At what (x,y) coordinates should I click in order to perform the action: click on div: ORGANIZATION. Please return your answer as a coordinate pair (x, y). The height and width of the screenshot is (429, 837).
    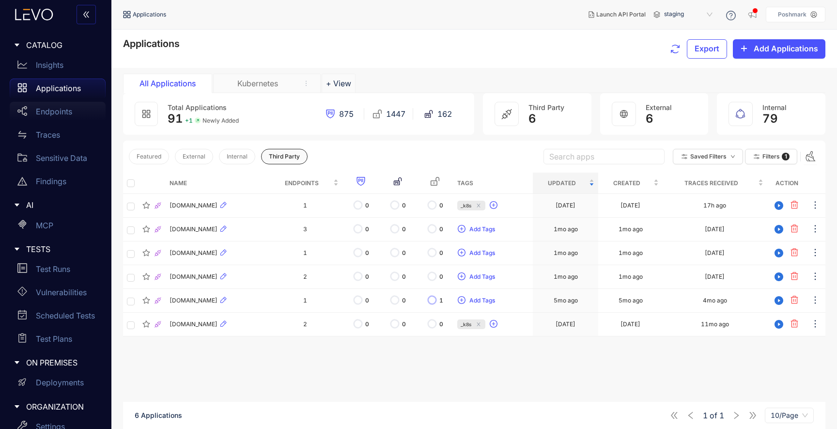
    Looking at the image, I should click on (56, 406).